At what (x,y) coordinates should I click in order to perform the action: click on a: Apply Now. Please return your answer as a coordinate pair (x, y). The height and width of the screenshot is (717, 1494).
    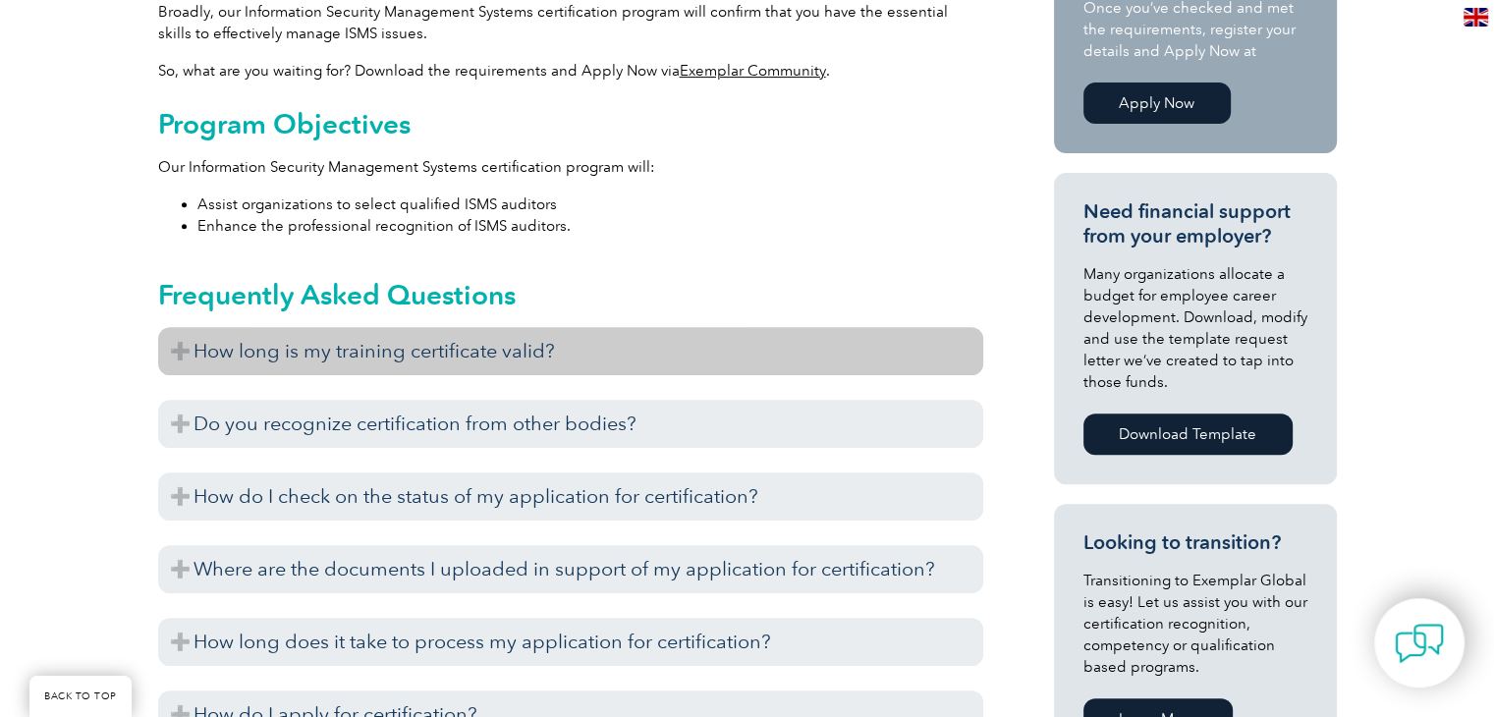
    Looking at the image, I should click on (1157, 103).